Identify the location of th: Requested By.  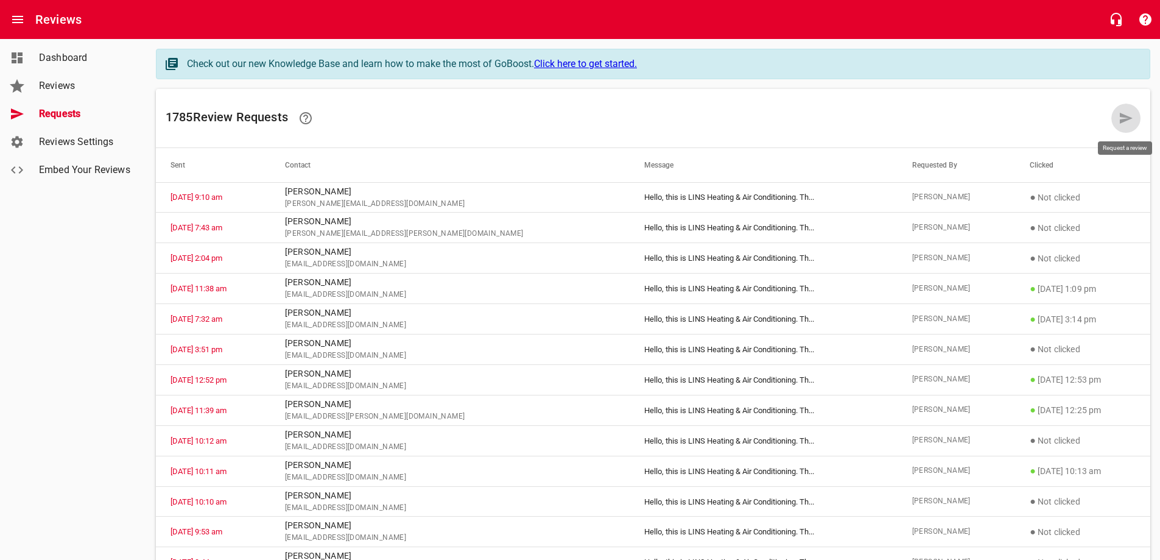
(957, 165).